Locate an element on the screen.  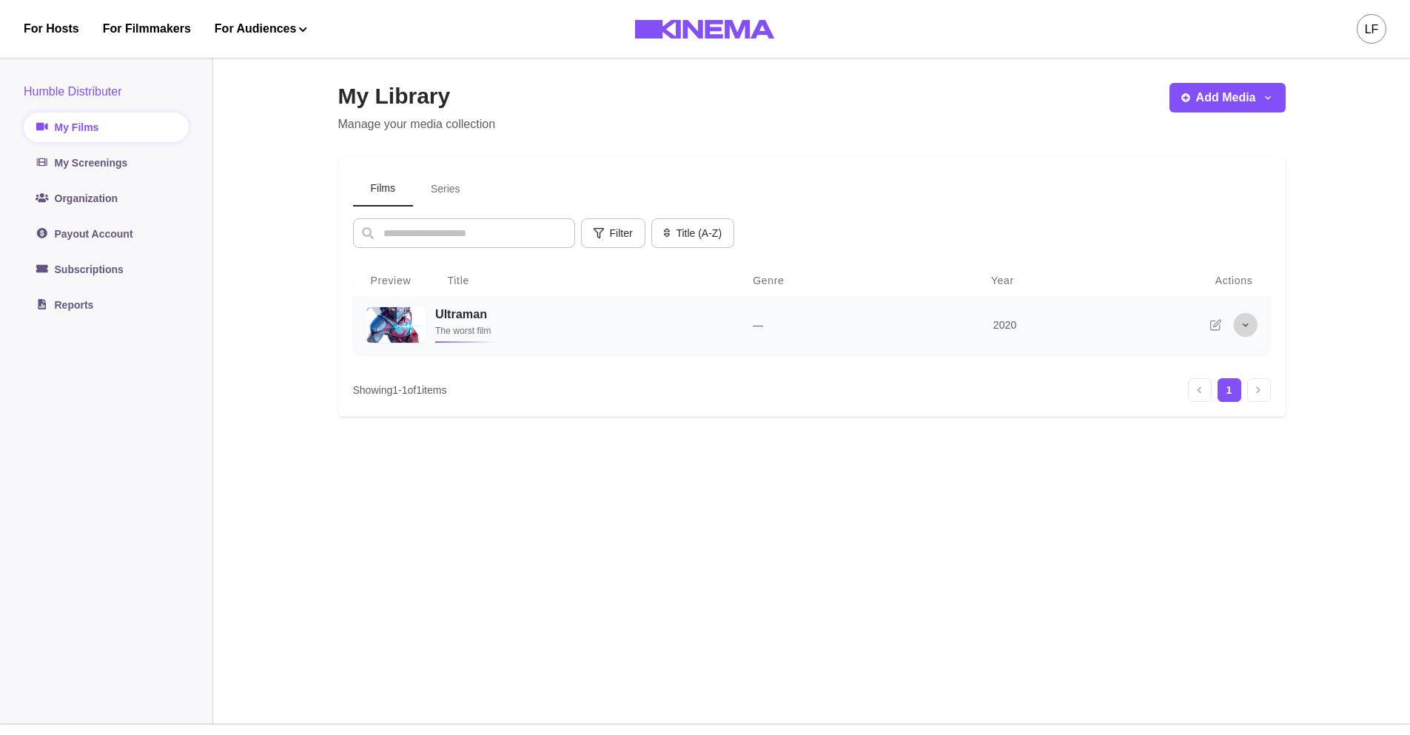
a: My Films is located at coordinates (106, 127).